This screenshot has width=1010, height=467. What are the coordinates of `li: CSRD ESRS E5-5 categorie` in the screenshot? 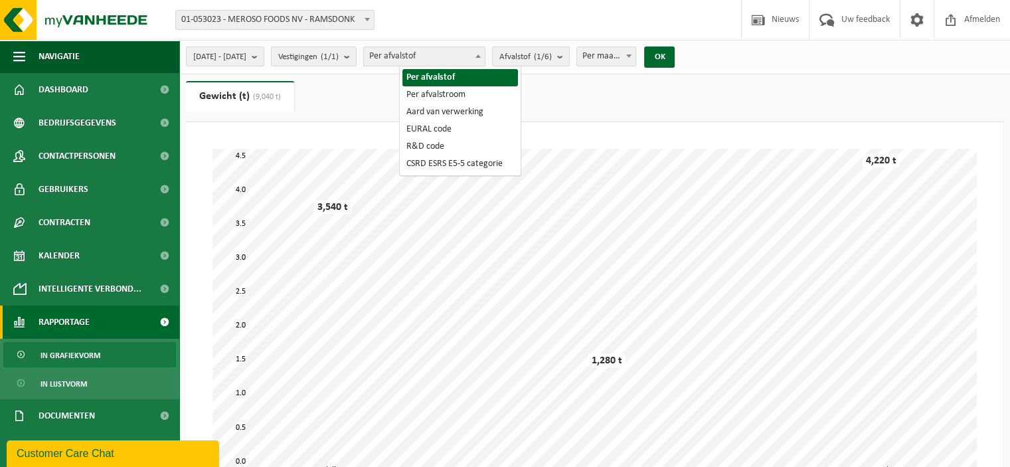 It's located at (460, 164).